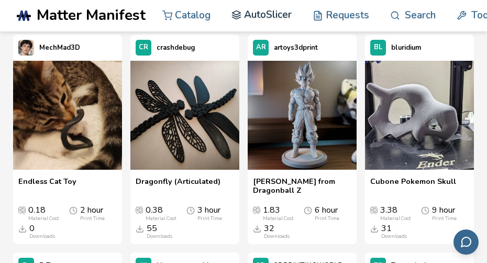 Image resolution: width=487 pixels, height=263 pixels. I want to click on img: MechMad3D's profile, so click(26, 48).